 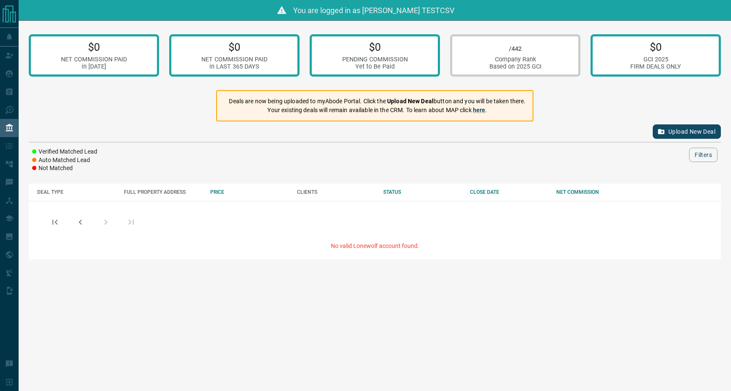 I want to click on div: PRICE, so click(x=249, y=192).